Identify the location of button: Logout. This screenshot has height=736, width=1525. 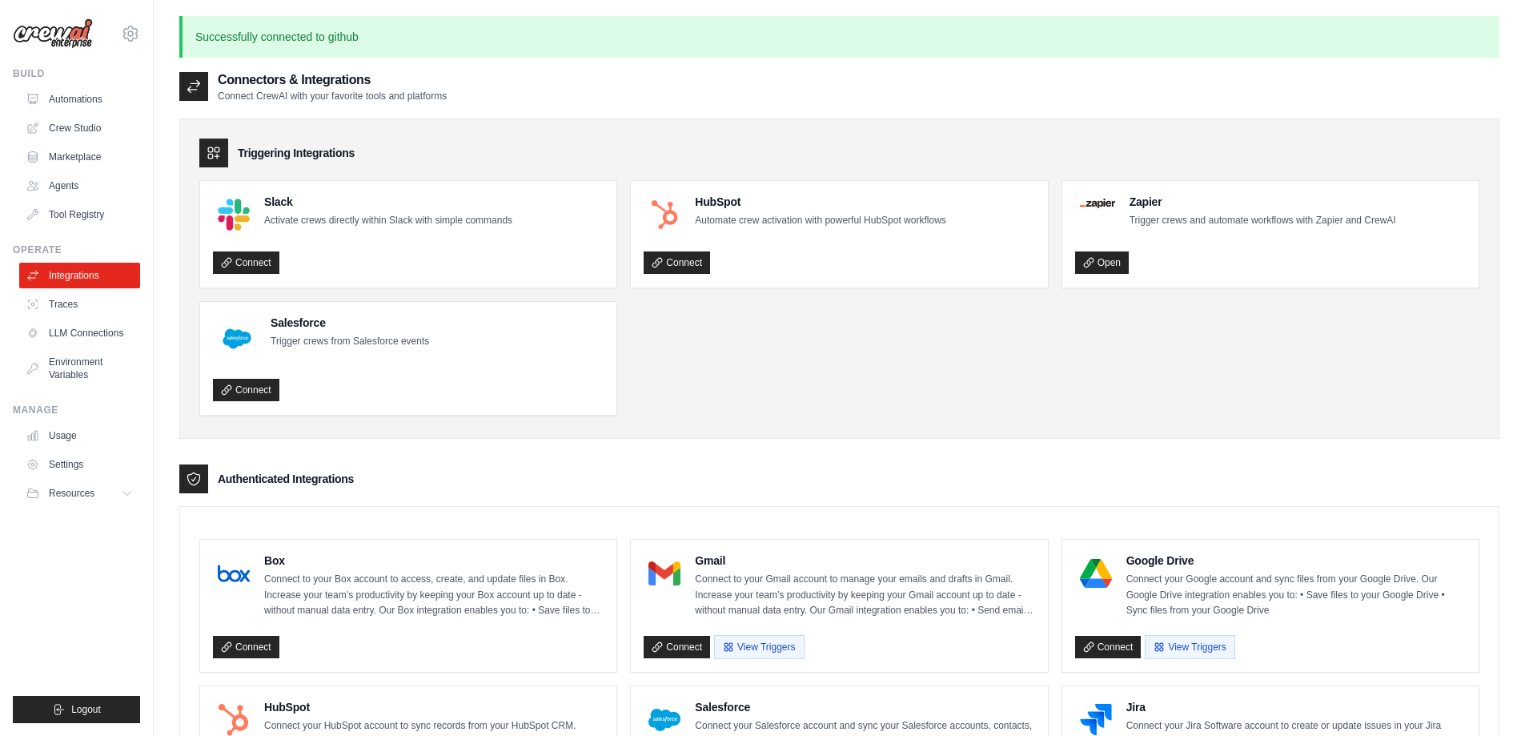
(76, 709).